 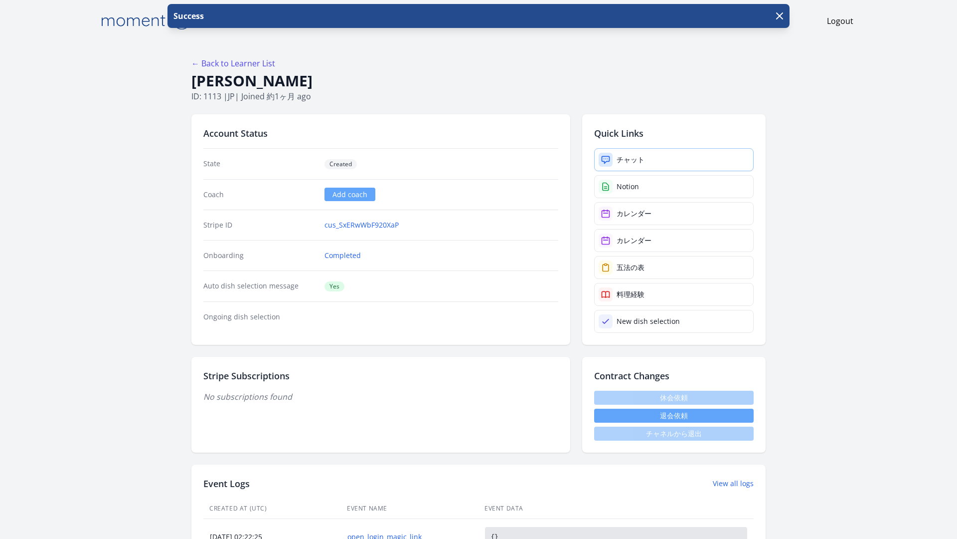 I want to click on th: Event Name, so click(x=410, y=508).